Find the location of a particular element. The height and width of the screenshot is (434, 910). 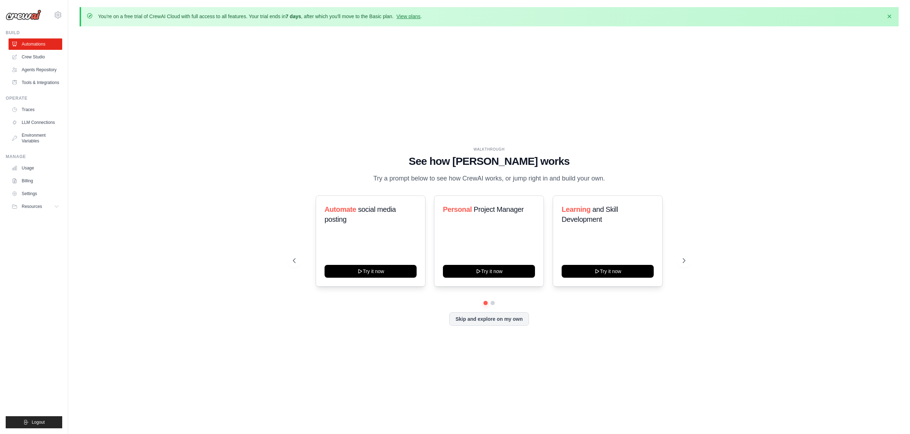

button: Resources is located at coordinates (35, 206).